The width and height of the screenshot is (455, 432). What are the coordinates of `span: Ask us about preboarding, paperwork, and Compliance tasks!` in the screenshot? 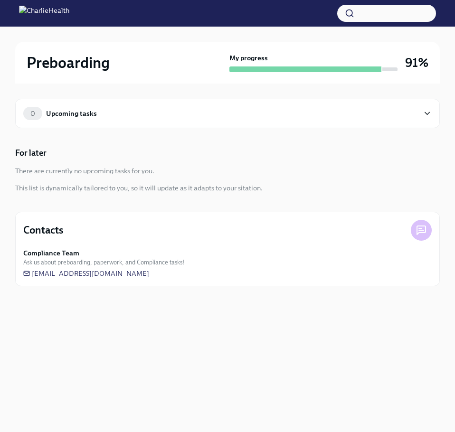 It's located at (103, 262).